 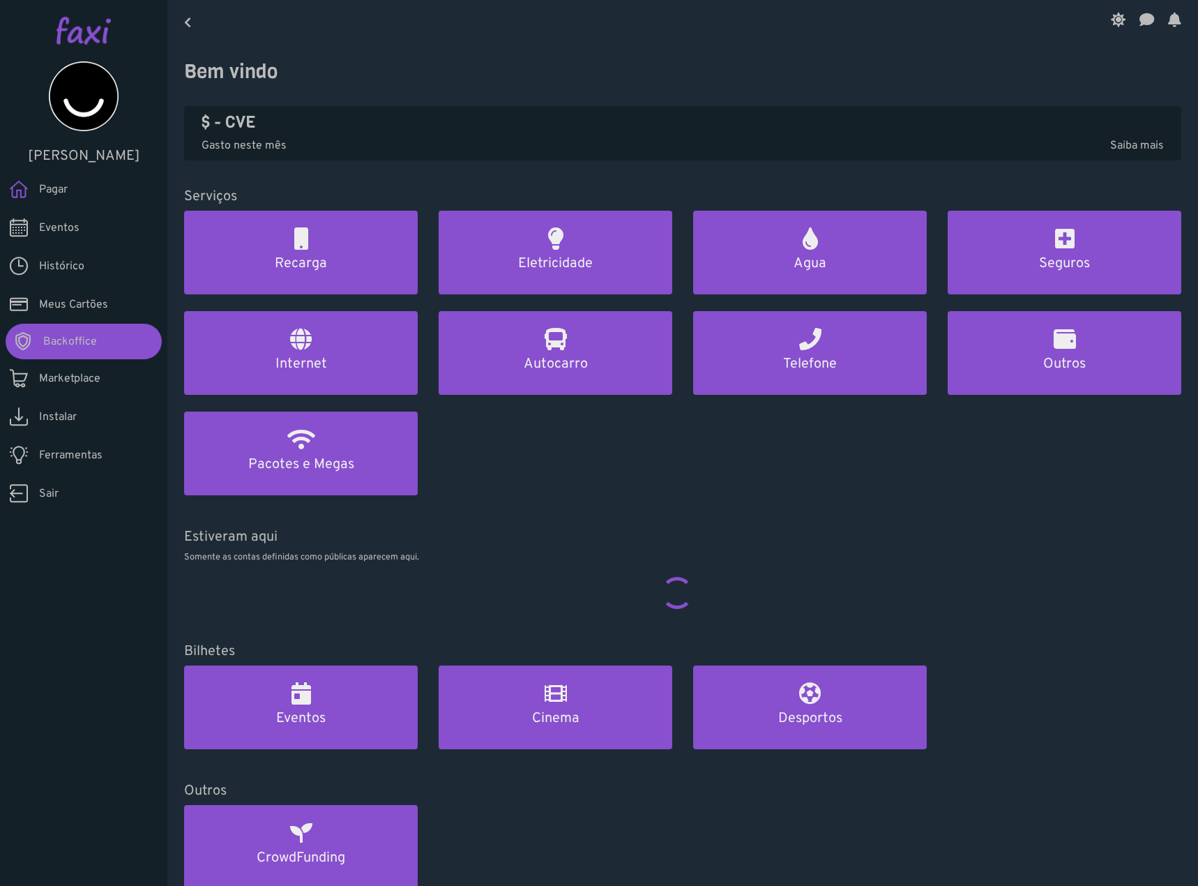 I want to click on span: Backoffice, so click(x=70, y=342).